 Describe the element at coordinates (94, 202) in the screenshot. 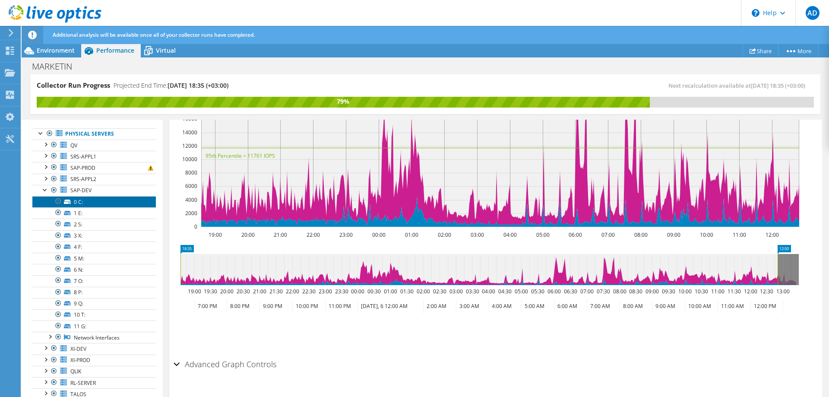

I see `a: 0 C:` at that location.